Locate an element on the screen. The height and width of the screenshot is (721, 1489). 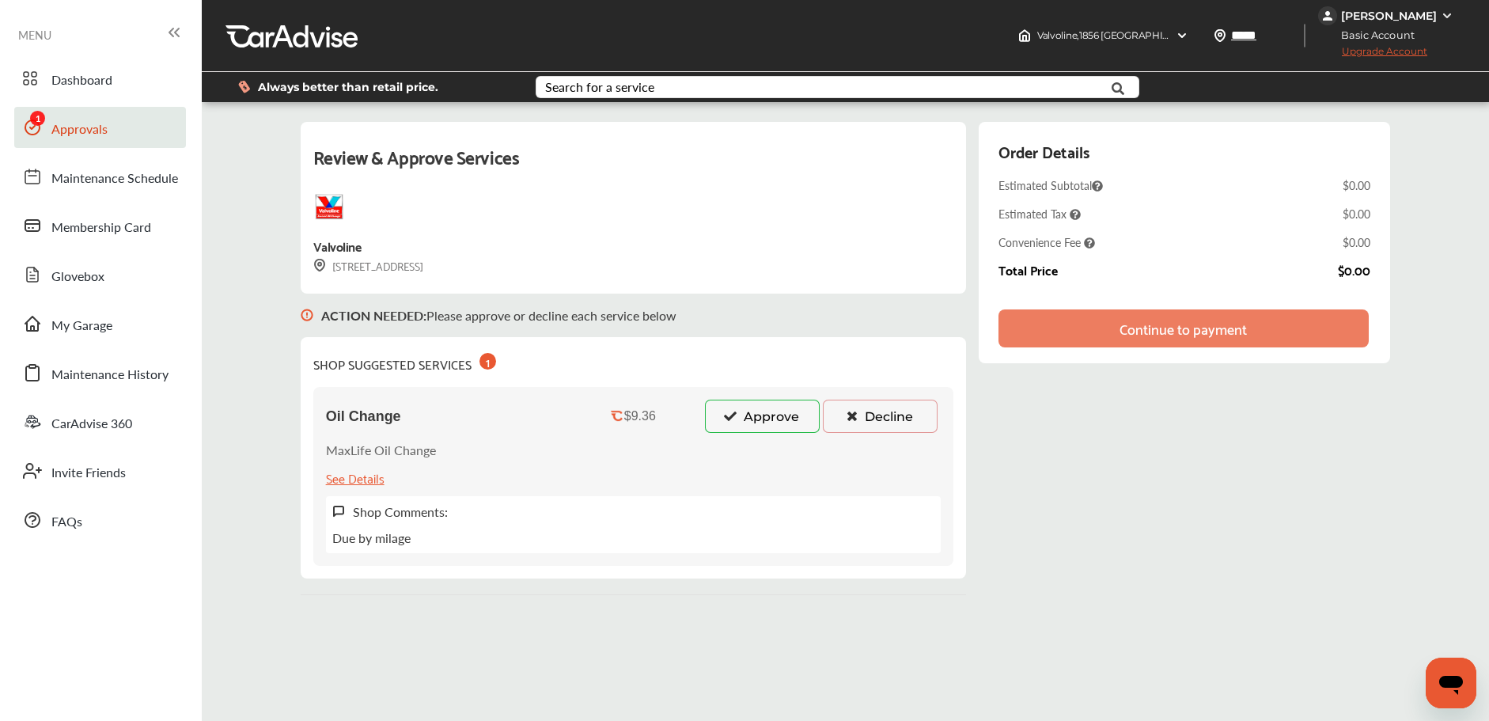
a: Glovebox is located at coordinates (100, 274).